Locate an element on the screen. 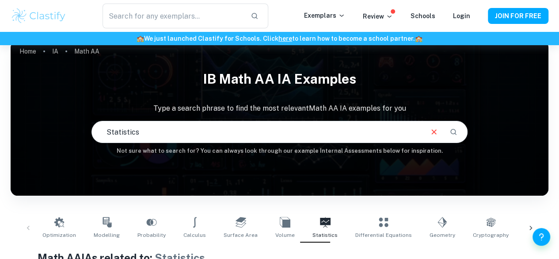 The width and height of the screenshot is (559, 259). span: Volume is located at coordinates (285, 235).